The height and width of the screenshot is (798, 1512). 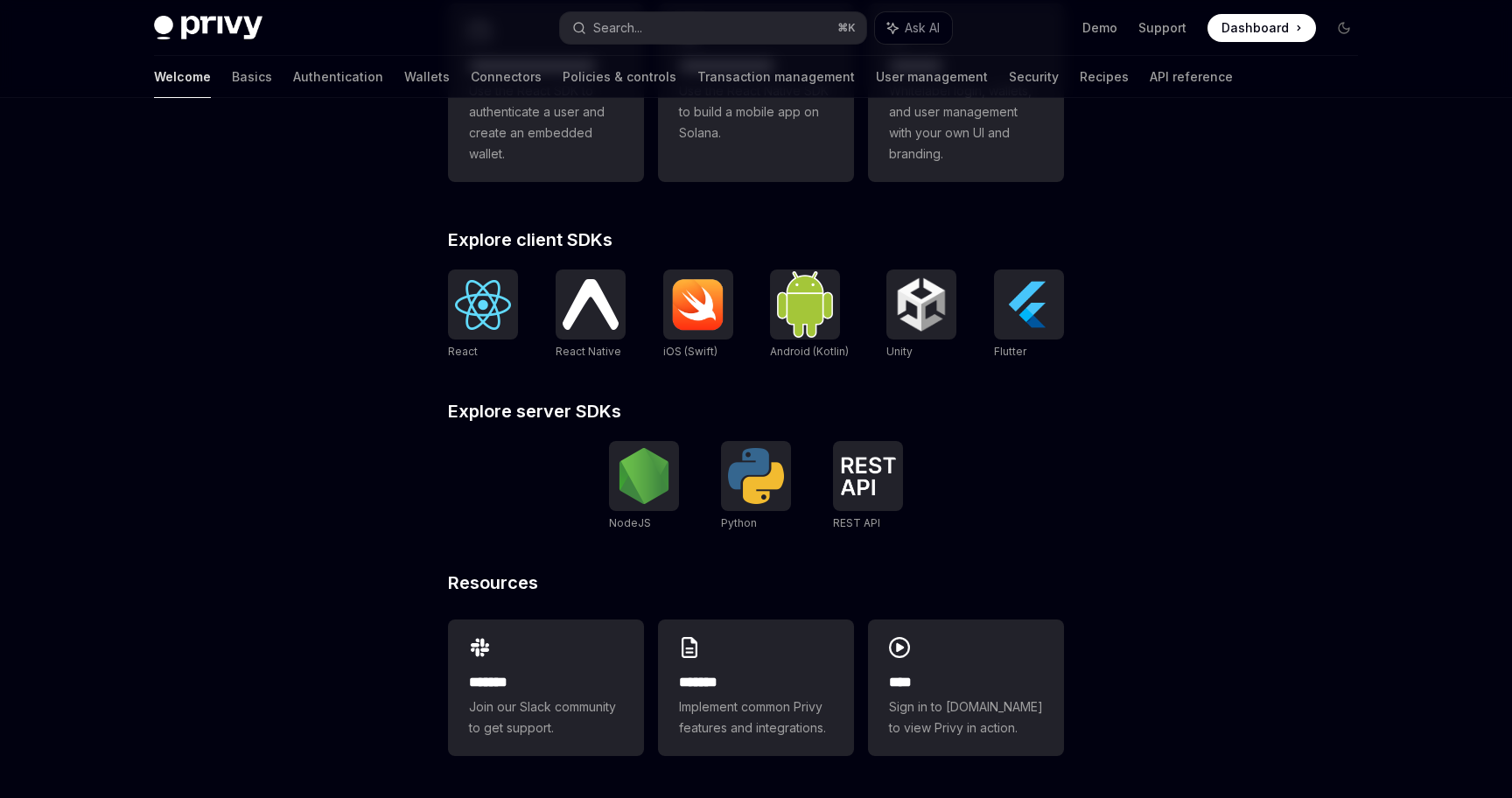 What do you see at coordinates (483, 305) in the screenshot?
I see `img: React` at bounding box center [483, 305].